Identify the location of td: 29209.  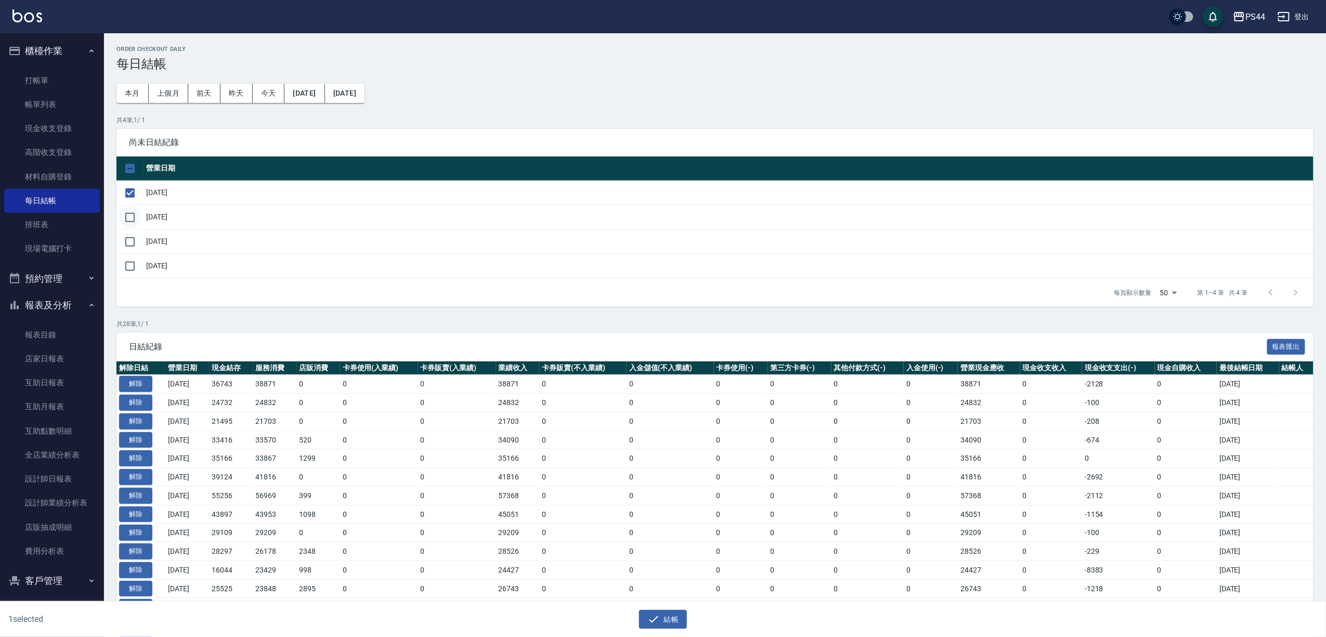
(988, 533).